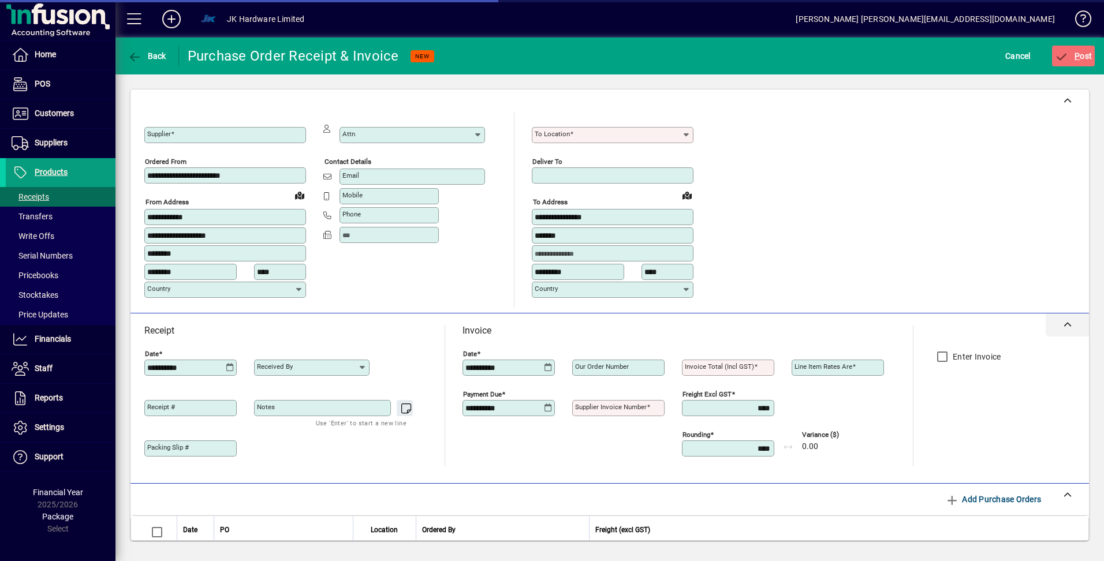 The height and width of the screenshot is (561, 1104). What do you see at coordinates (45, 54) in the screenshot?
I see `span: Home` at bounding box center [45, 54].